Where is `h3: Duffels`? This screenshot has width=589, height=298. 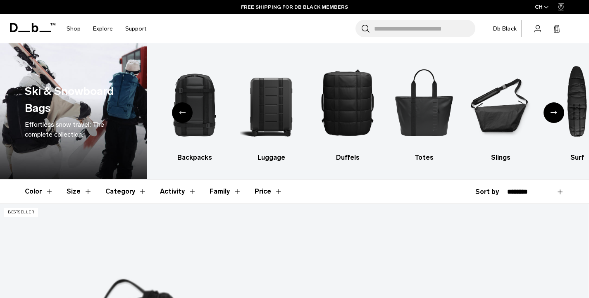
h3: Duffels is located at coordinates (347, 158).